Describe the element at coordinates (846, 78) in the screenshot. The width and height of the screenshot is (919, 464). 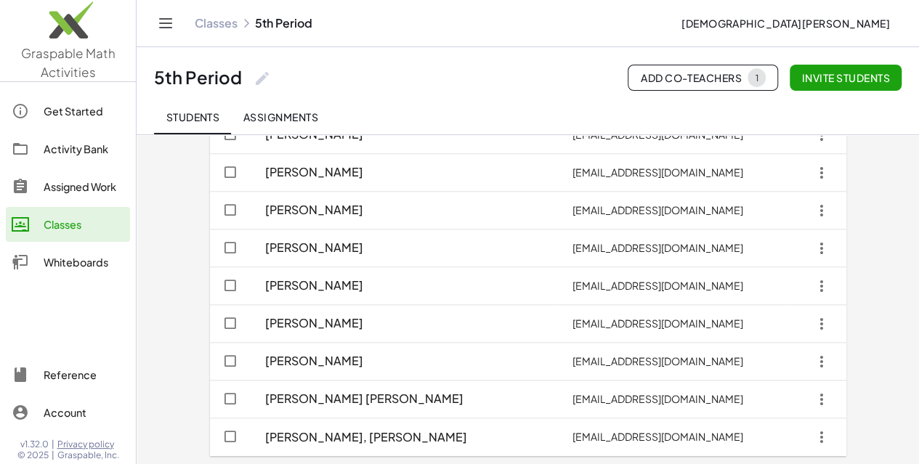
I see `span: Invite students` at that location.